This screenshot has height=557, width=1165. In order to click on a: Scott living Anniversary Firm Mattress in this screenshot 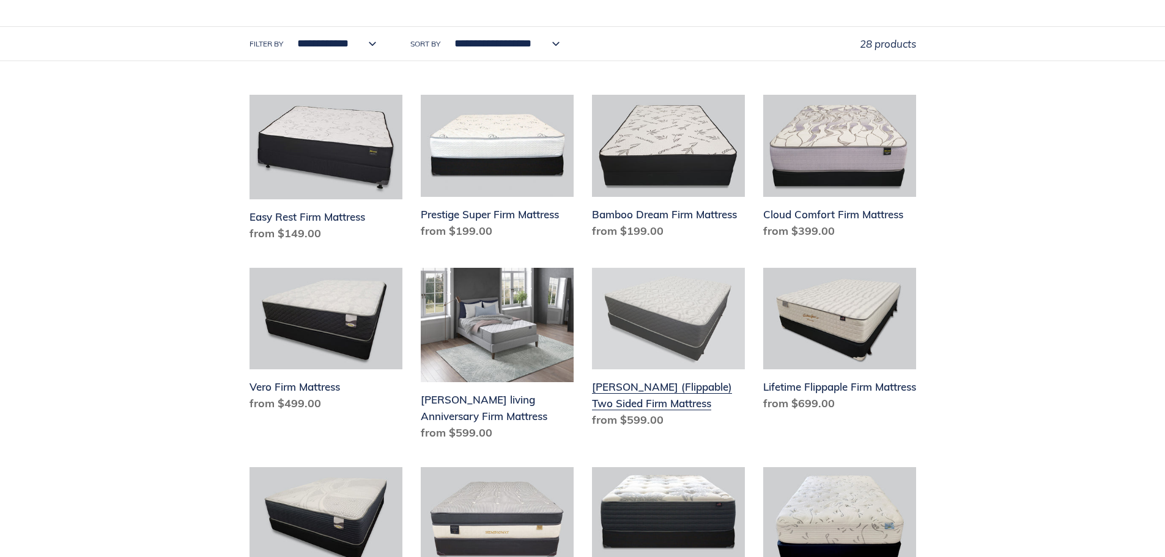, I will do `click(497, 357)`.